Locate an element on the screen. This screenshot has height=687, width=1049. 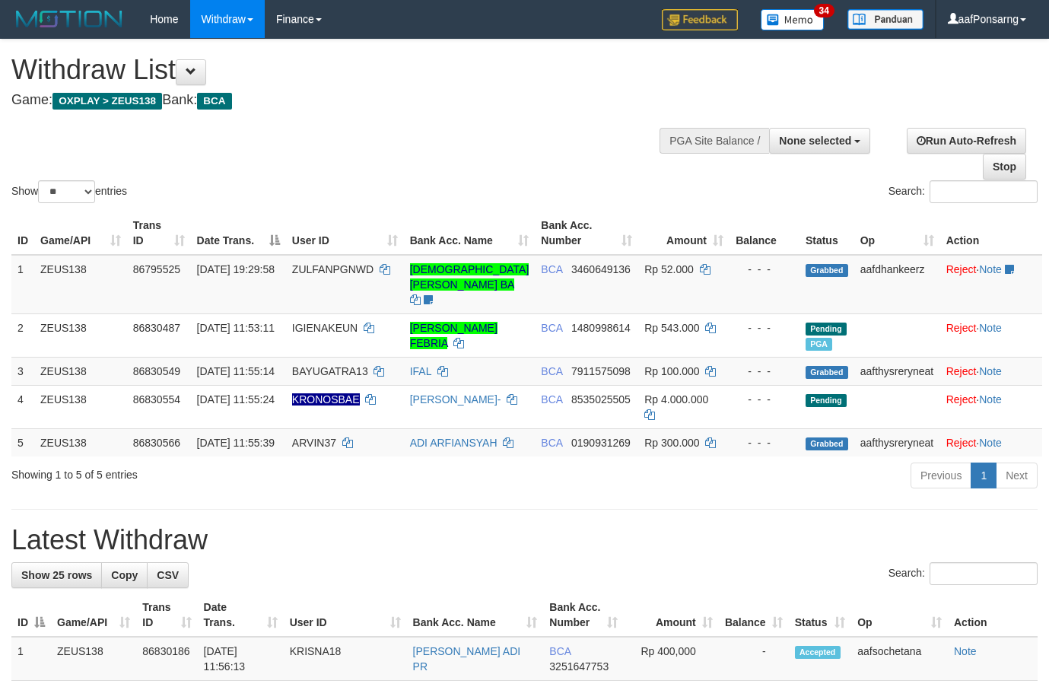
span: Copy 7911575098 to clipboard is located at coordinates (601, 371).